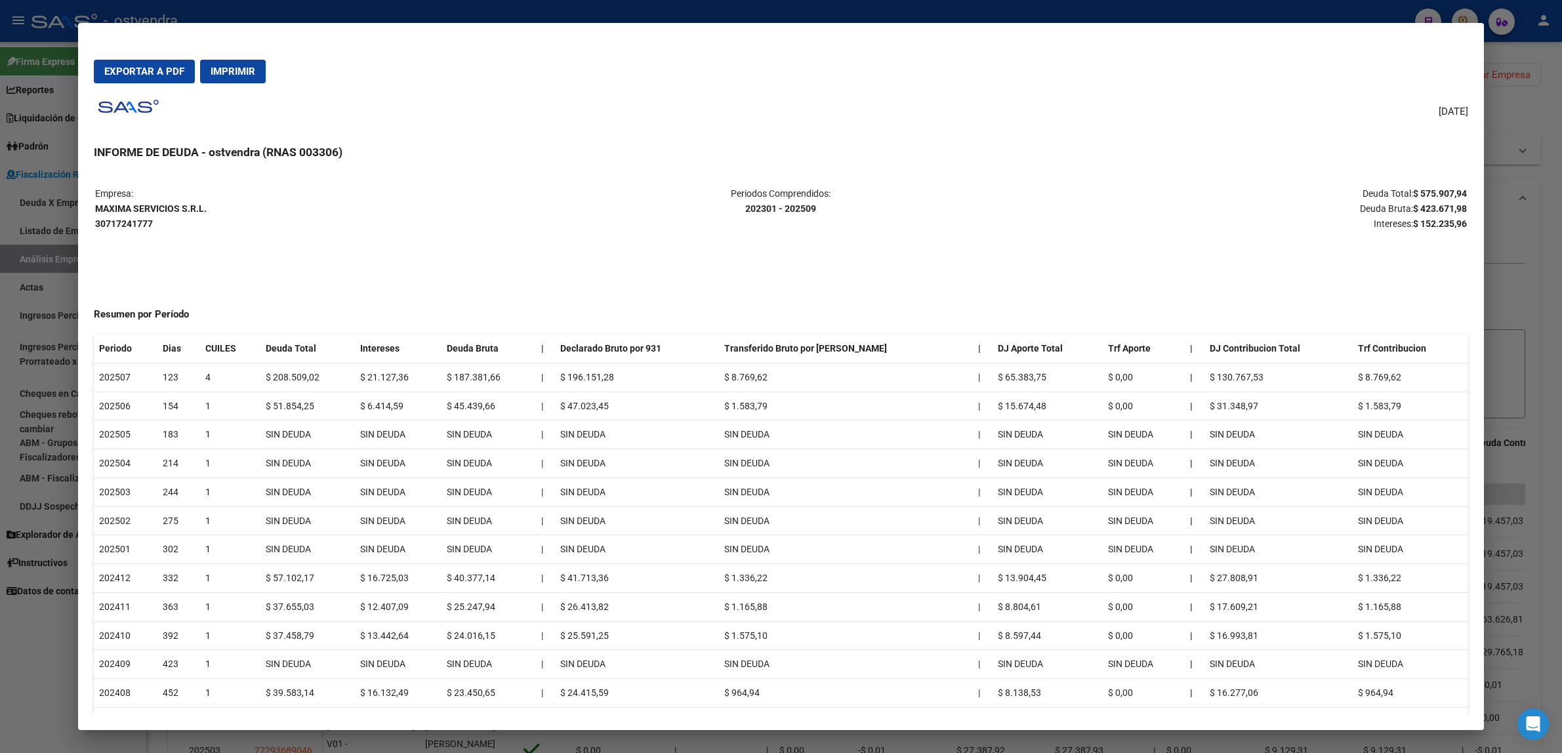  I want to click on td: $ 6.414,59, so click(398, 406).